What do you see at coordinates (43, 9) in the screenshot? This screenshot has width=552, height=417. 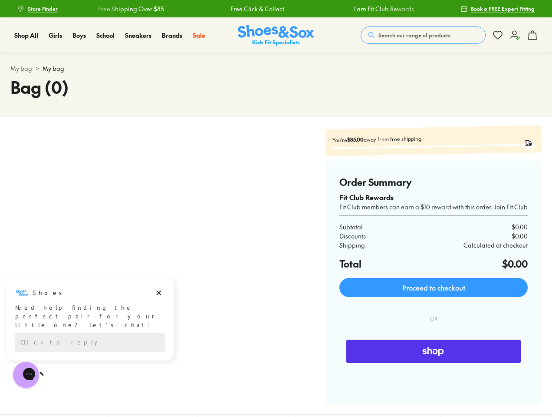 I see `span: Store Finder` at bounding box center [43, 9].